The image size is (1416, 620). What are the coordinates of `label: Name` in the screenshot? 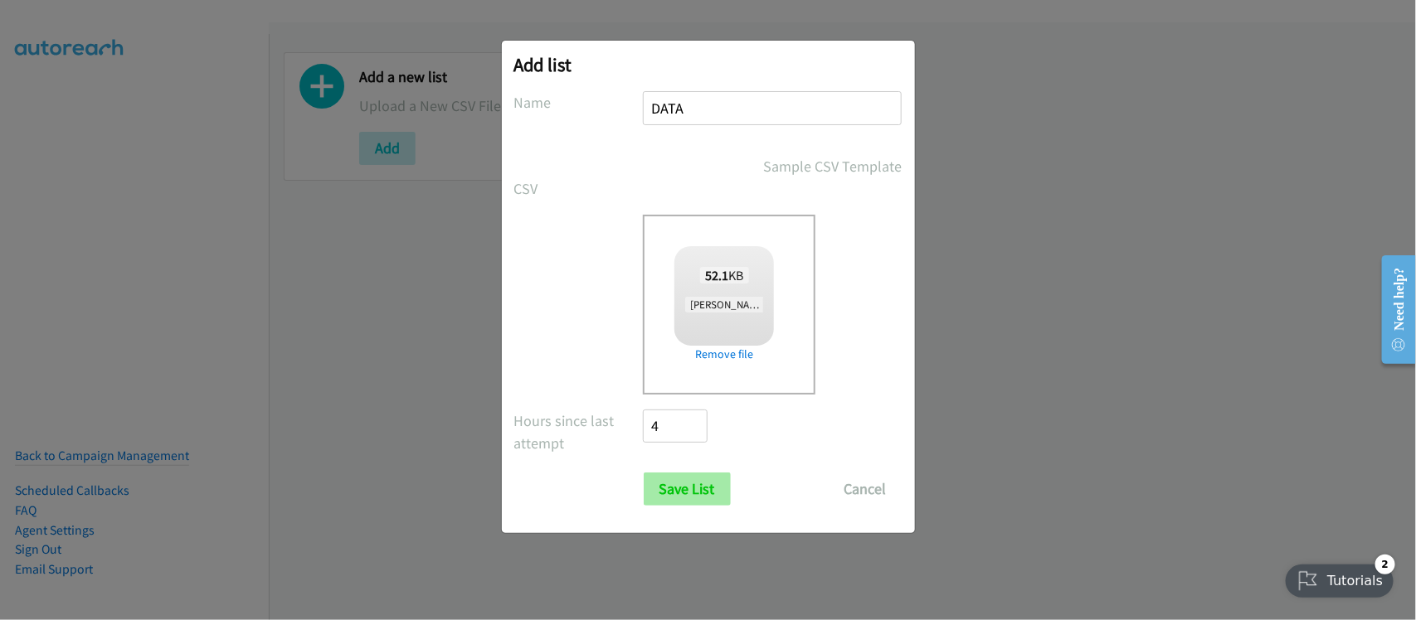 It's located at (579, 102).